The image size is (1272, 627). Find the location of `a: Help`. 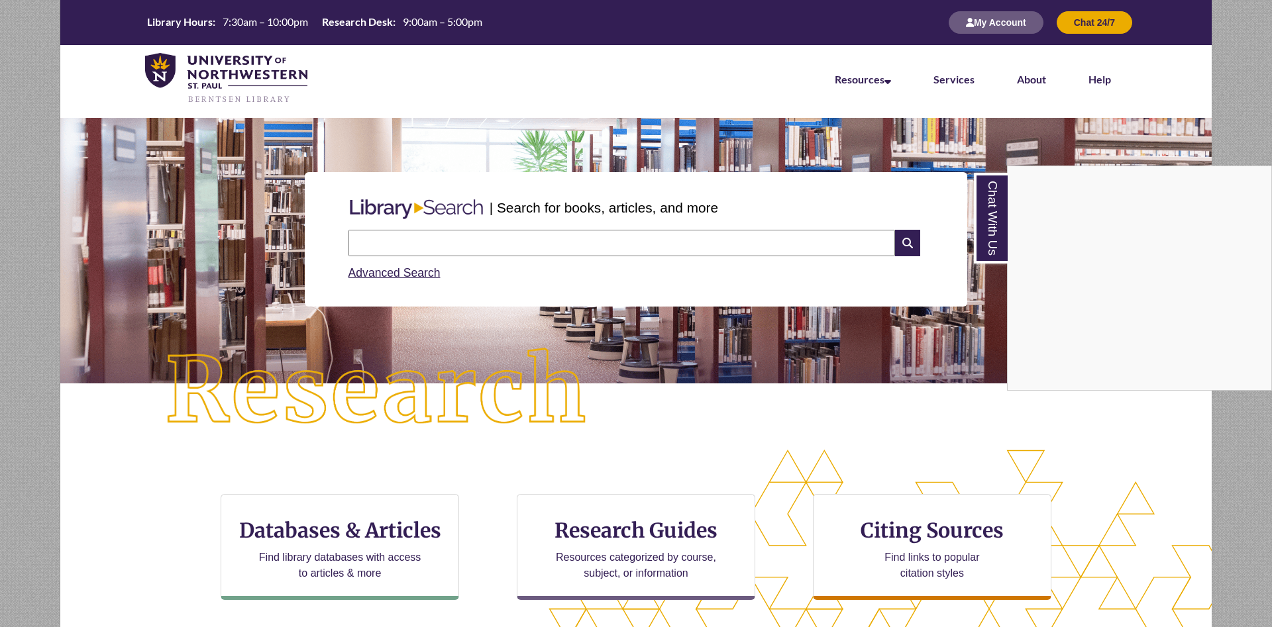

a: Help is located at coordinates (1099, 79).